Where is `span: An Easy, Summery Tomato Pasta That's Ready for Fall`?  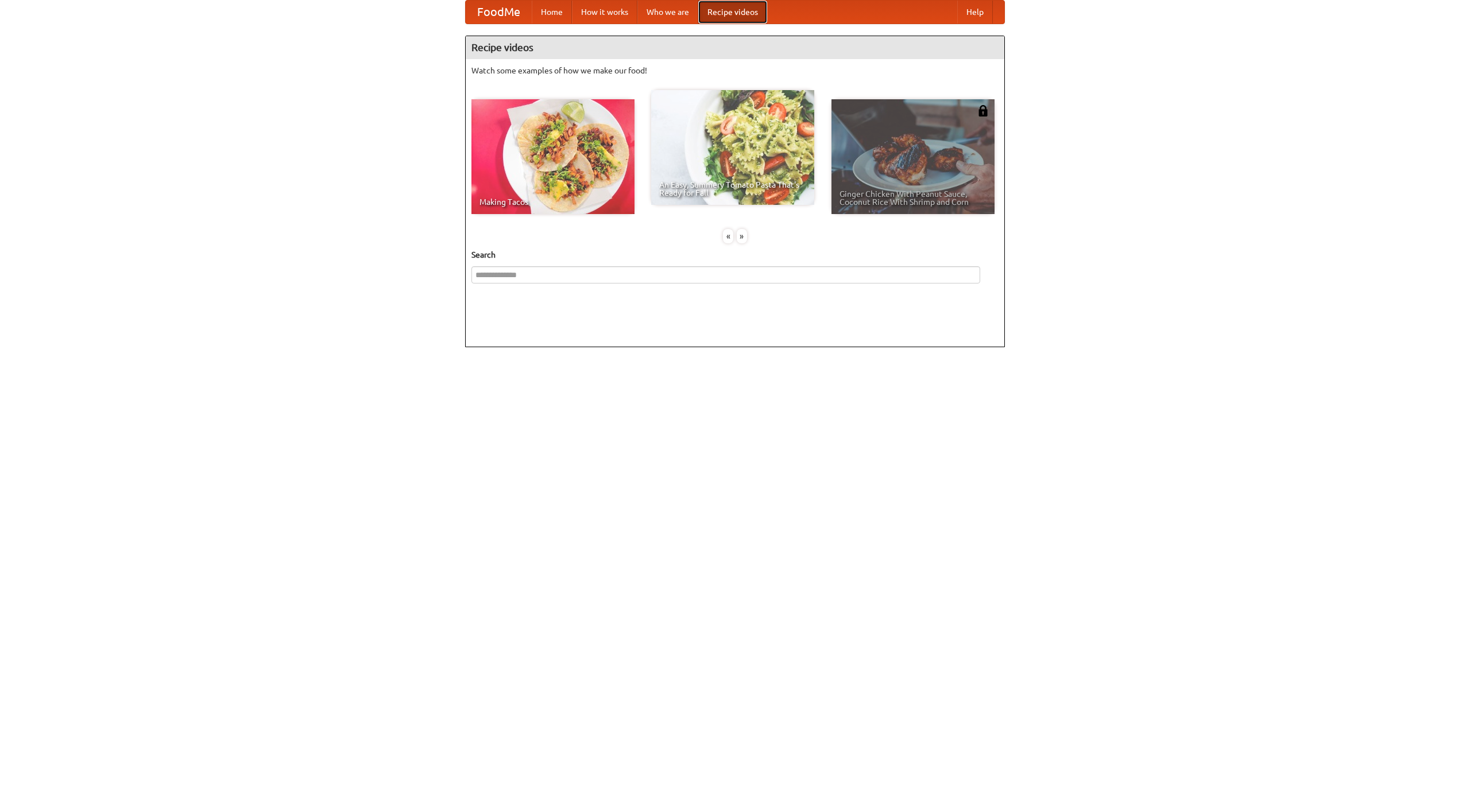
span: An Easy, Summery Tomato Pasta That's Ready for Fall is located at coordinates (733, 189).